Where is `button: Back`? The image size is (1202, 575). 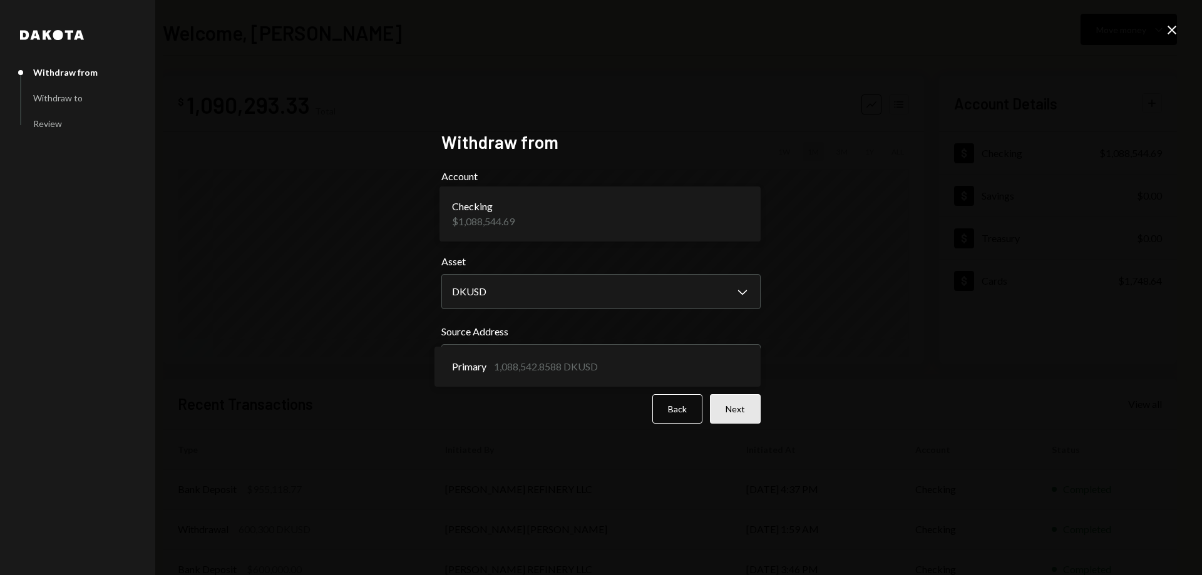 button: Back is located at coordinates (677, 409).